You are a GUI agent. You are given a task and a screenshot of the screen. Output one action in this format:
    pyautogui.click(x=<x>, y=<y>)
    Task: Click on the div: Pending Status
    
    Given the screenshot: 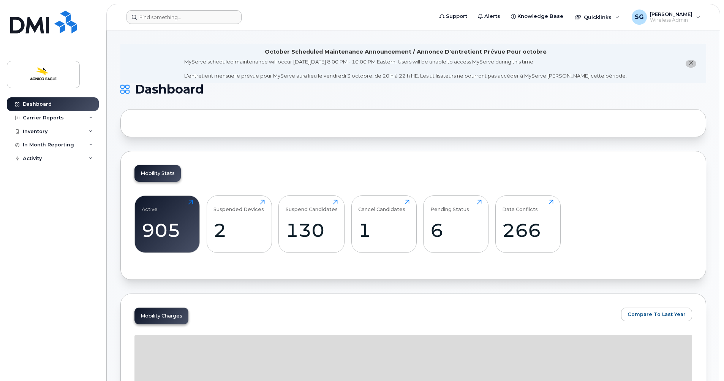 What is the action you would take?
    pyautogui.click(x=450, y=205)
    